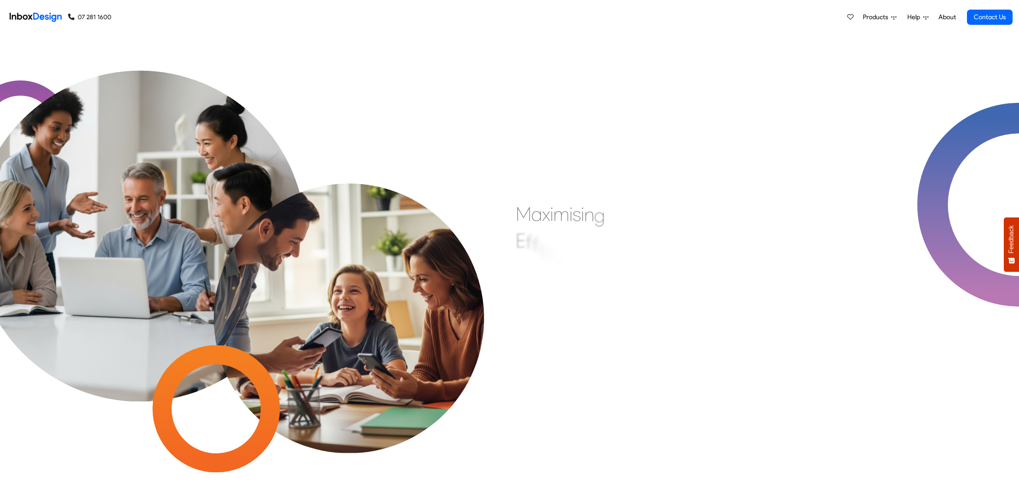 Image resolution: width=1019 pixels, height=489 pixels. What do you see at coordinates (990, 17) in the screenshot?
I see `a: Contact Us` at bounding box center [990, 17].